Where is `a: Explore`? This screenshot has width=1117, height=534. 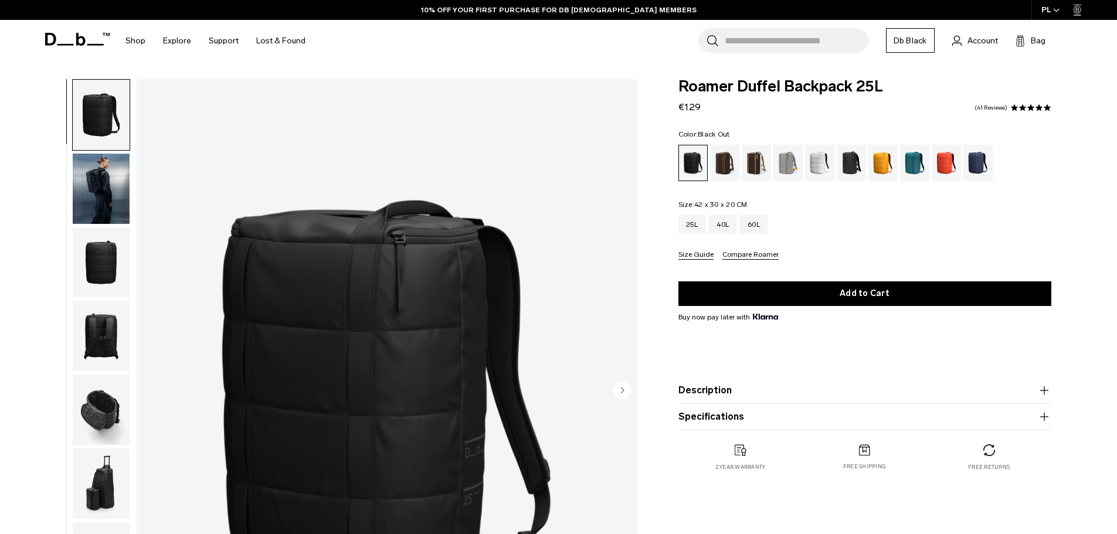 a: Explore is located at coordinates (177, 40).